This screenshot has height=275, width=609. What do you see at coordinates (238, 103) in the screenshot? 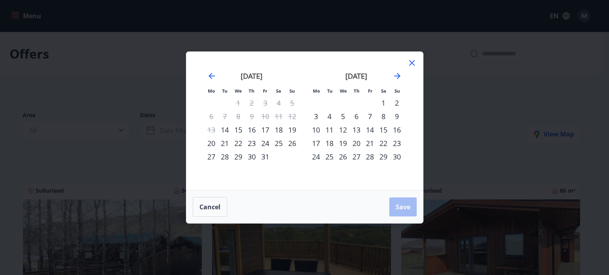
I see `td: Not available. Wednesday, October 1, 2025` at bounding box center [238, 103].